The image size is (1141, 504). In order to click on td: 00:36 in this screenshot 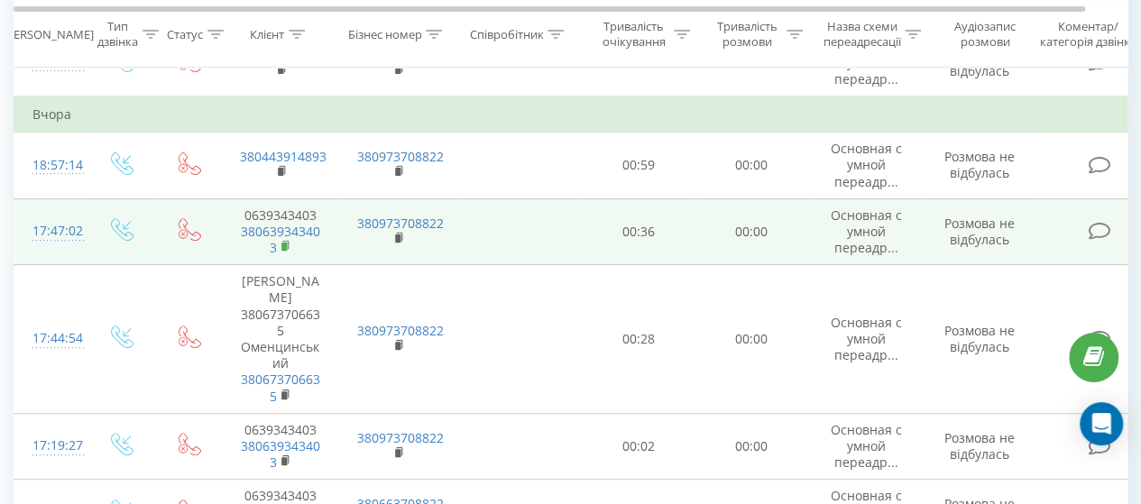, I will do `click(639, 232)`.